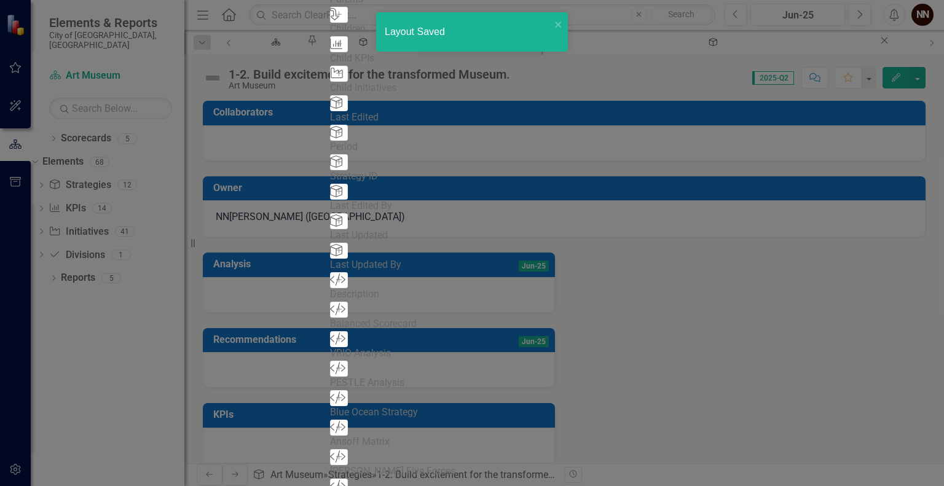  What do you see at coordinates (472, 324) in the screenshot?
I see `div: Balanced Scorecard` at bounding box center [472, 324].